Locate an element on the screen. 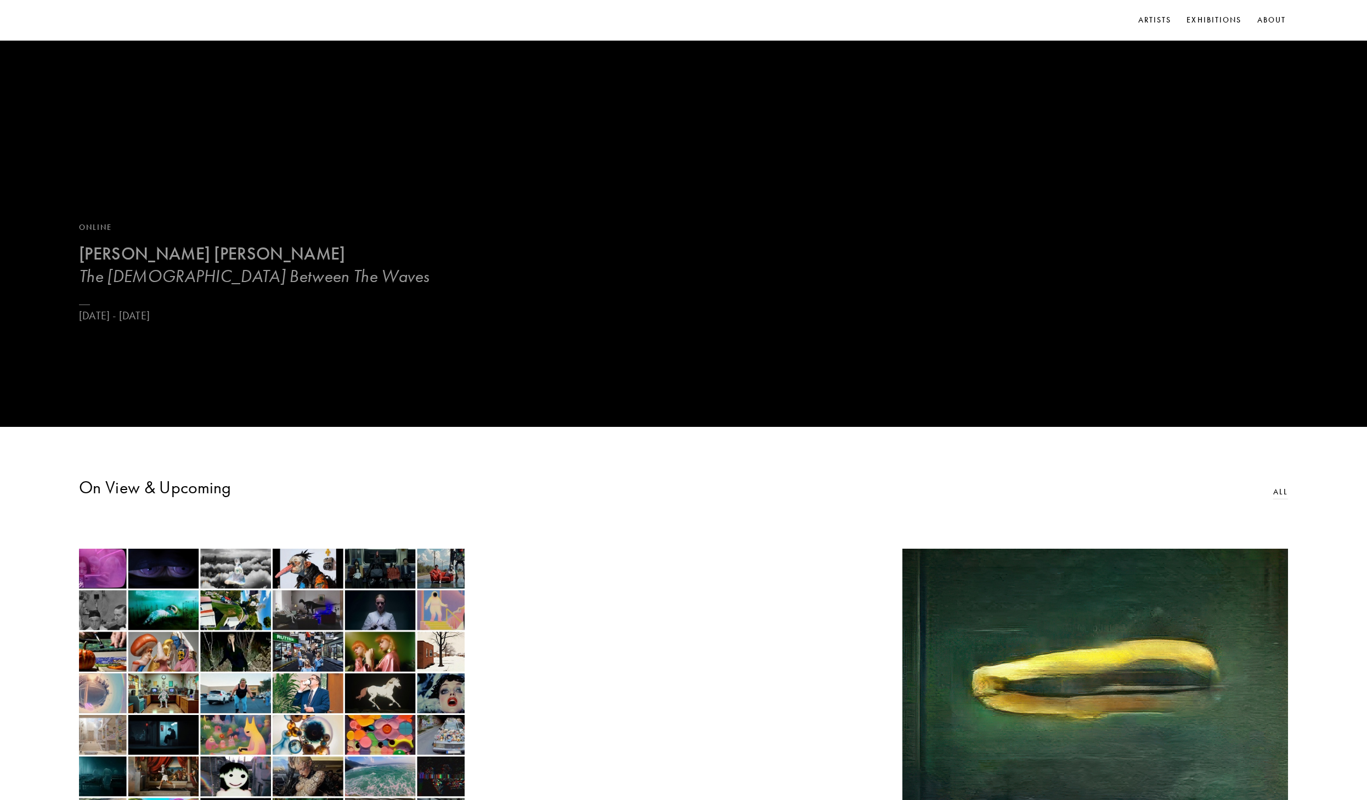  a: All is located at coordinates (1280, 492).